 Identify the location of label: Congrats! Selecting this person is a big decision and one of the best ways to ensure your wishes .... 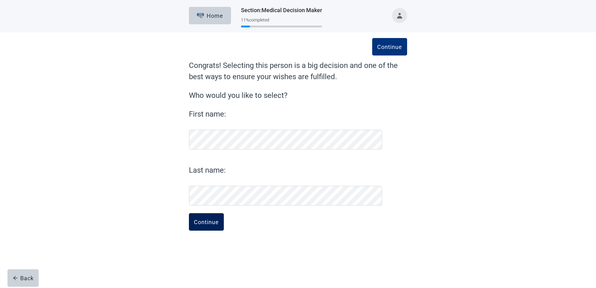
(298, 71).